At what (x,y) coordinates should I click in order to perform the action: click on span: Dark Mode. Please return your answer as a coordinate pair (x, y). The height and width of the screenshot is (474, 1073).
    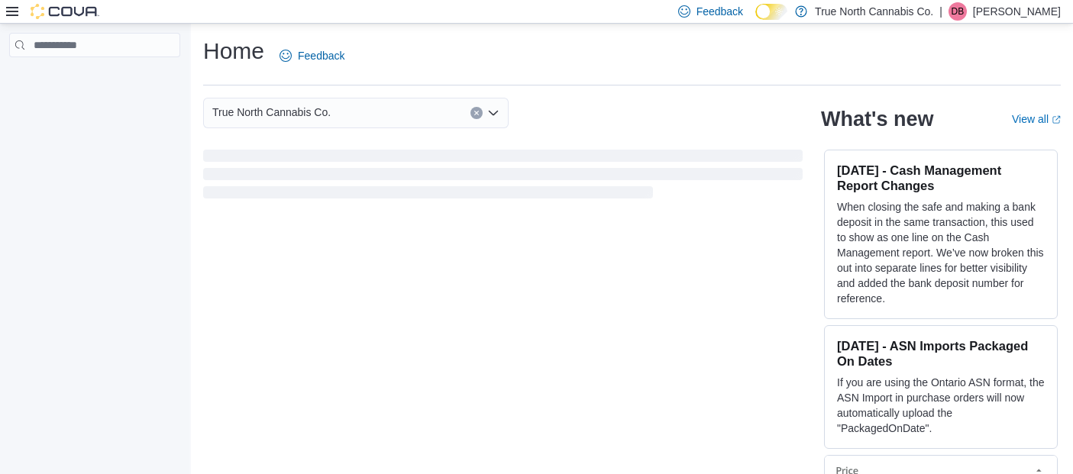
    Looking at the image, I should click on (755, 20).